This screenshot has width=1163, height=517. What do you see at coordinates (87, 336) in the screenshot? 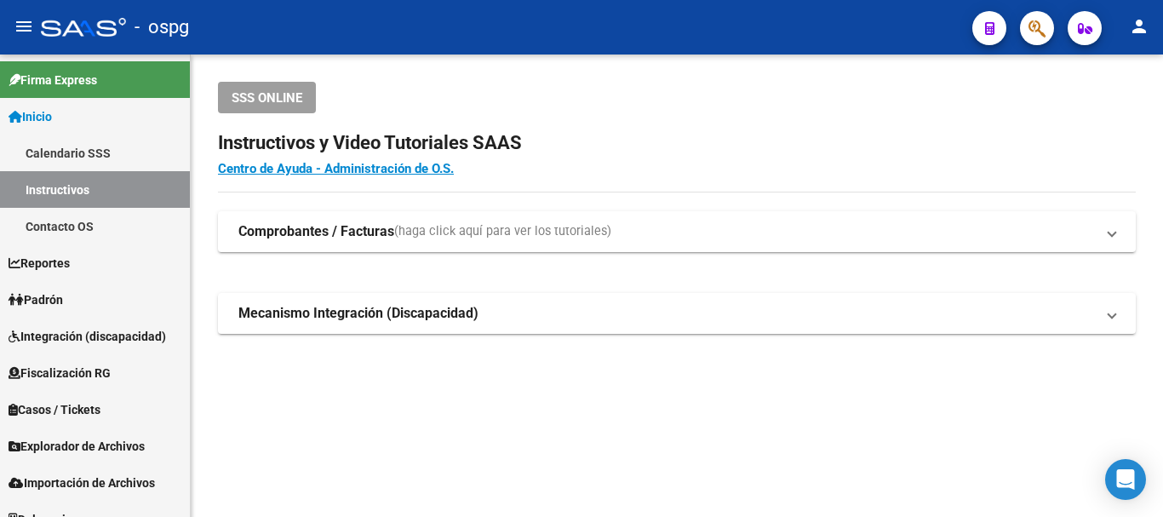
I see `span: Integración (discapacidad)` at bounding box center [87, 336].